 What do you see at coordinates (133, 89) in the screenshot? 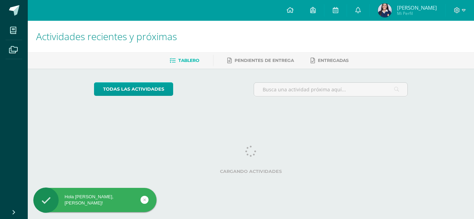
I see `a: todas las Actividades` at bounding box center [133, 89].